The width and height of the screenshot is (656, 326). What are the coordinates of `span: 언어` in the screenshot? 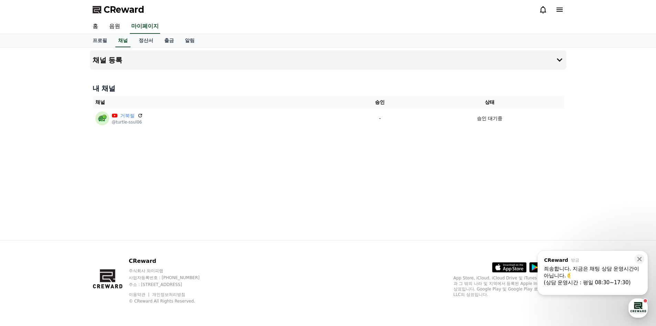 It's located at (21, 87).